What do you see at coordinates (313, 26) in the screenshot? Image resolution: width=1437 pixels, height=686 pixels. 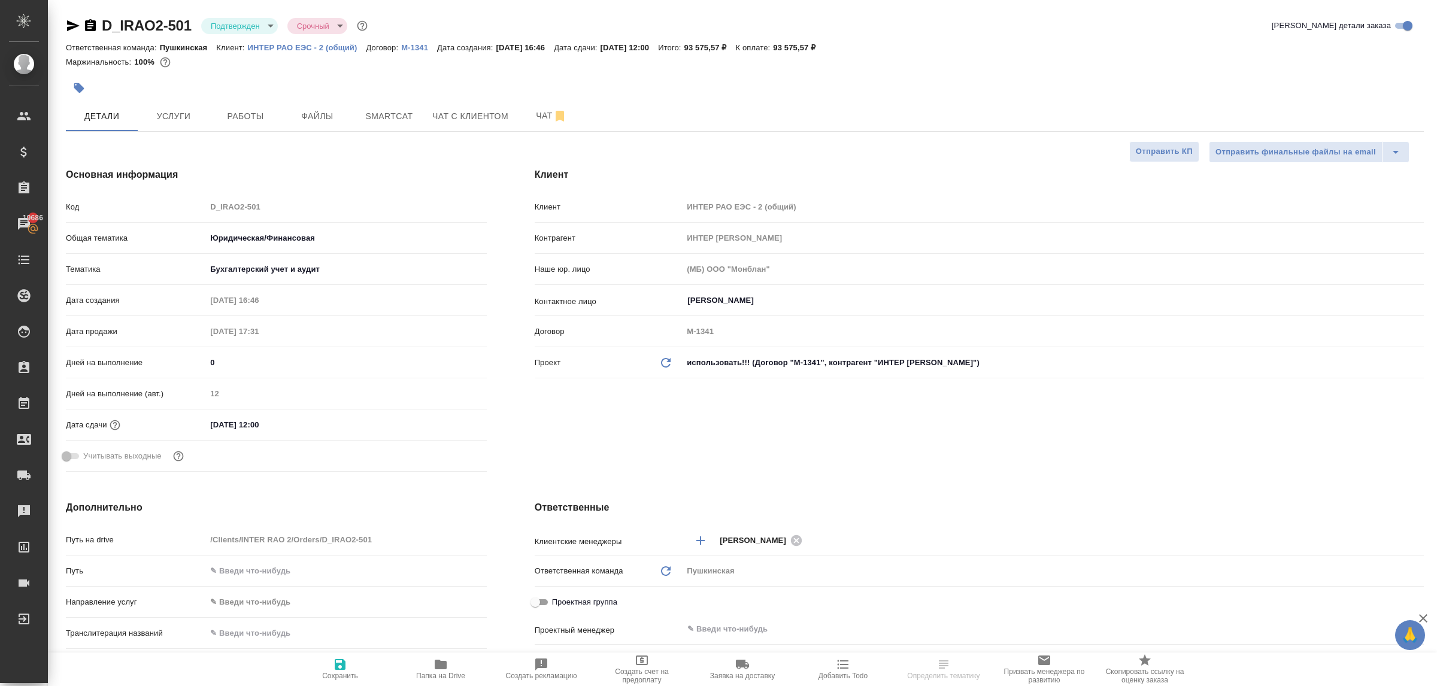 I see `button: Срочный` at bounding box center [313, 26].